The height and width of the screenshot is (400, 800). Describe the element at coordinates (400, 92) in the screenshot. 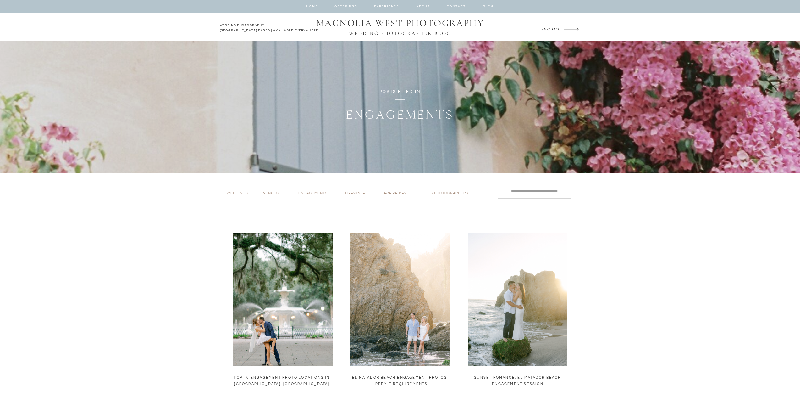

I see `p: posts filed in` at that location.